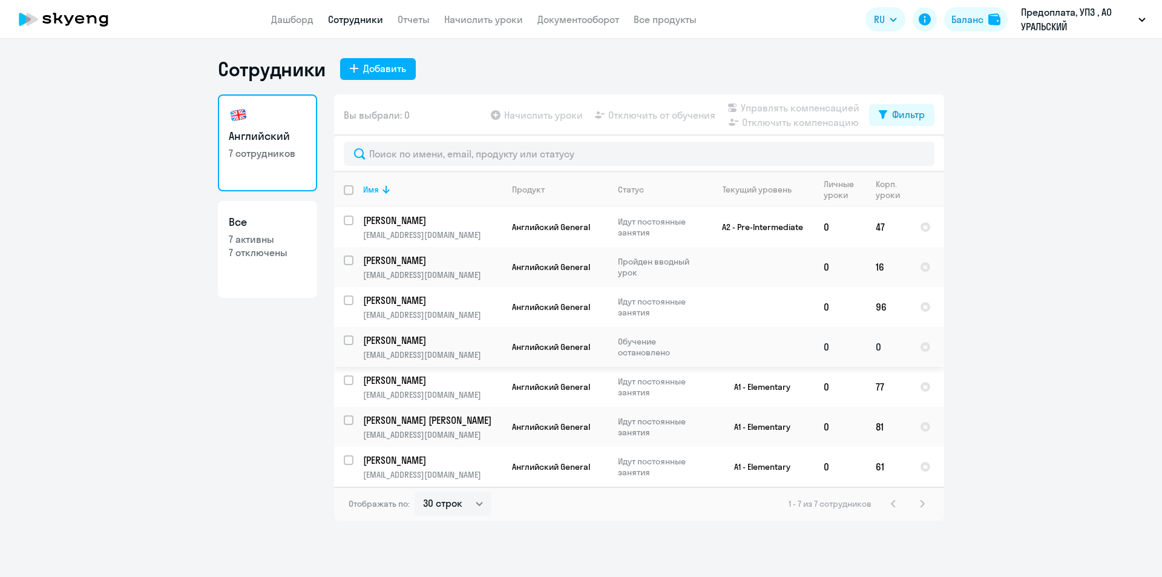  I want to click on p: Пройден вводный урок, so click(659, 267).